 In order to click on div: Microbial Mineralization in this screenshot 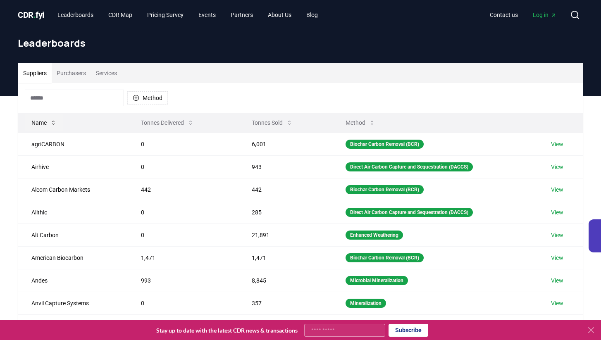, I will do `click(377, 281)`.